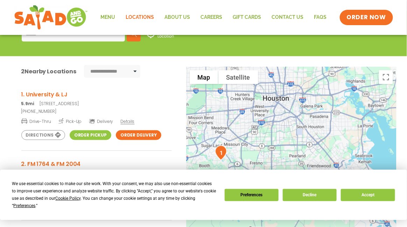 The image size is (407, 227). What do you see at coordinates (368, 195) in the screenshot?
I see `button: Accept` at bounding box center [368, 195].